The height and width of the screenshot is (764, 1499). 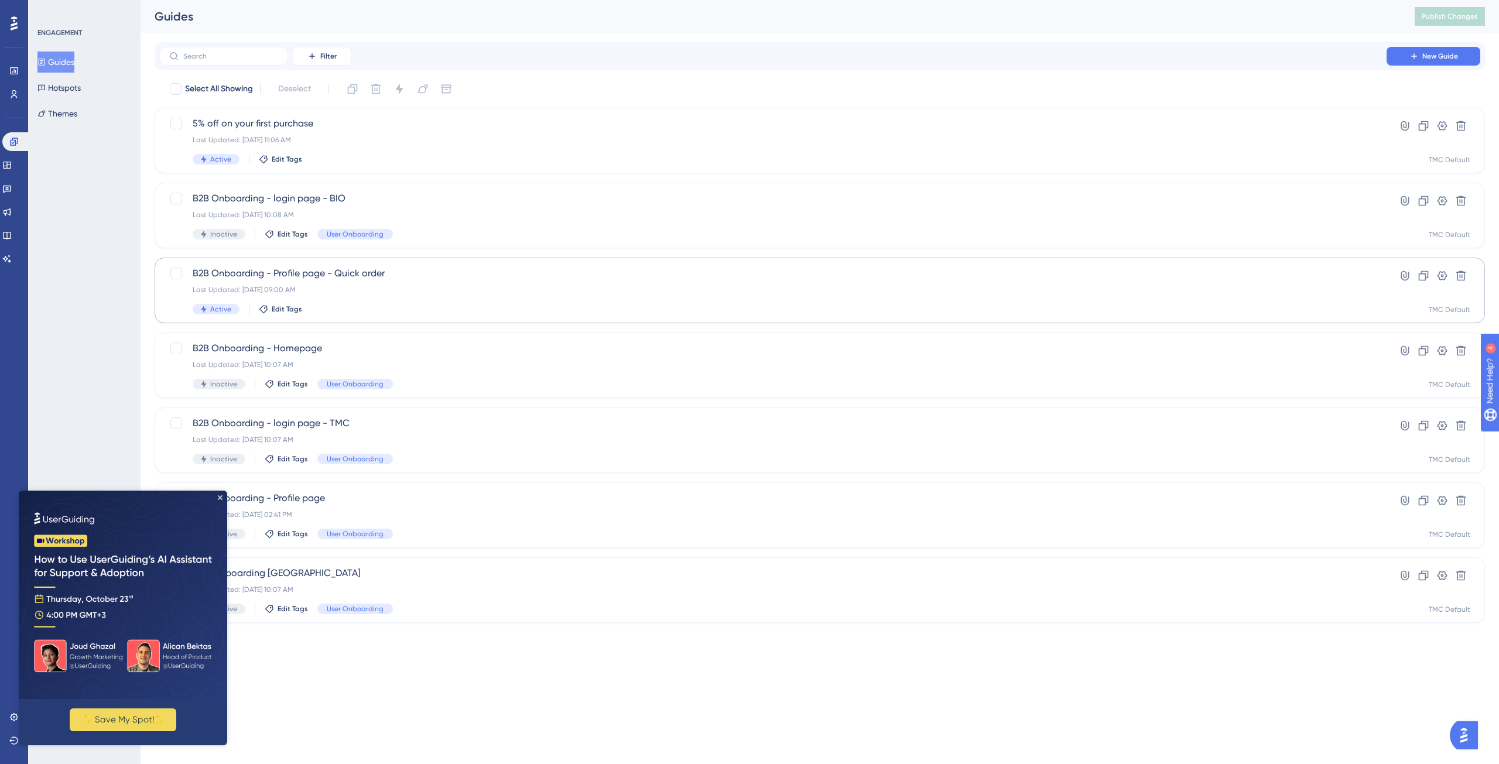 I want to click on span: Deselect, so click(x=295, y=89).